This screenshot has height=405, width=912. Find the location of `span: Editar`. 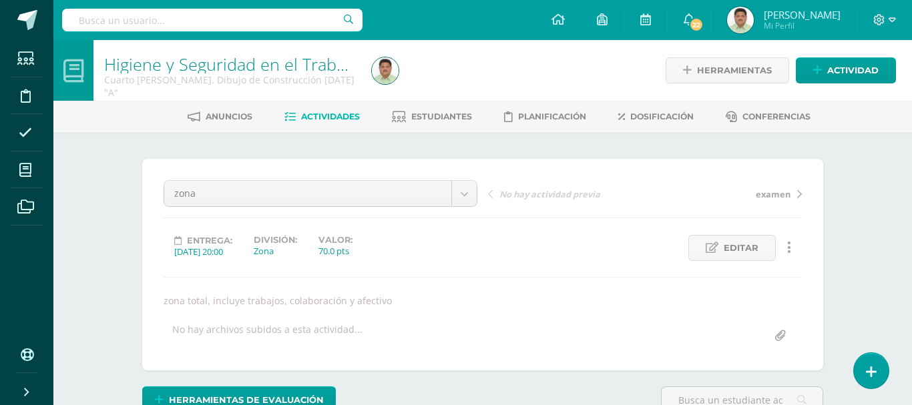

span: Editar is located at coordinates (741, 248).